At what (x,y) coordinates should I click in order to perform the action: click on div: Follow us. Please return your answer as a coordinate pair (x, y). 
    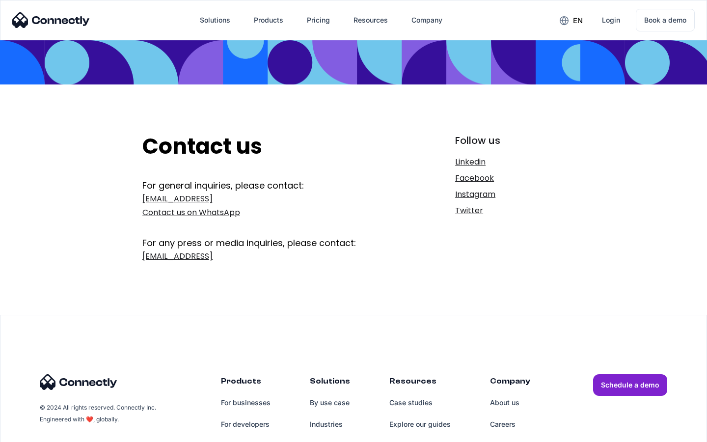
    Looking at the image, I should click on (510, 140).